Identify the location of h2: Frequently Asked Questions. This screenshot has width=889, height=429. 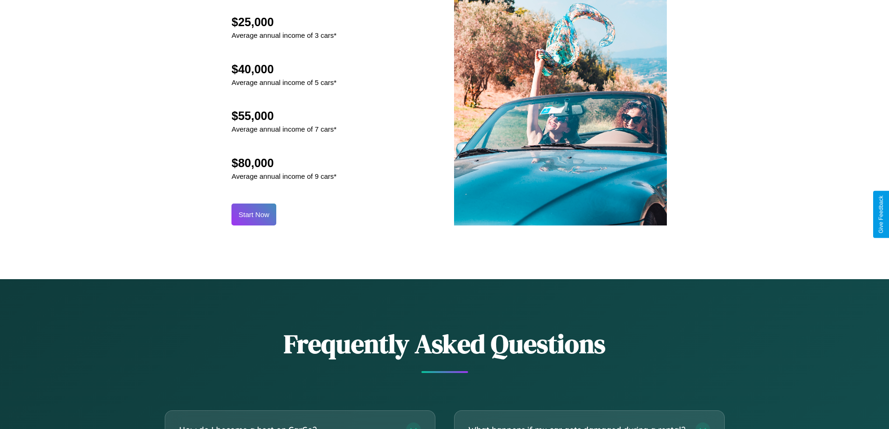
(445, 343).